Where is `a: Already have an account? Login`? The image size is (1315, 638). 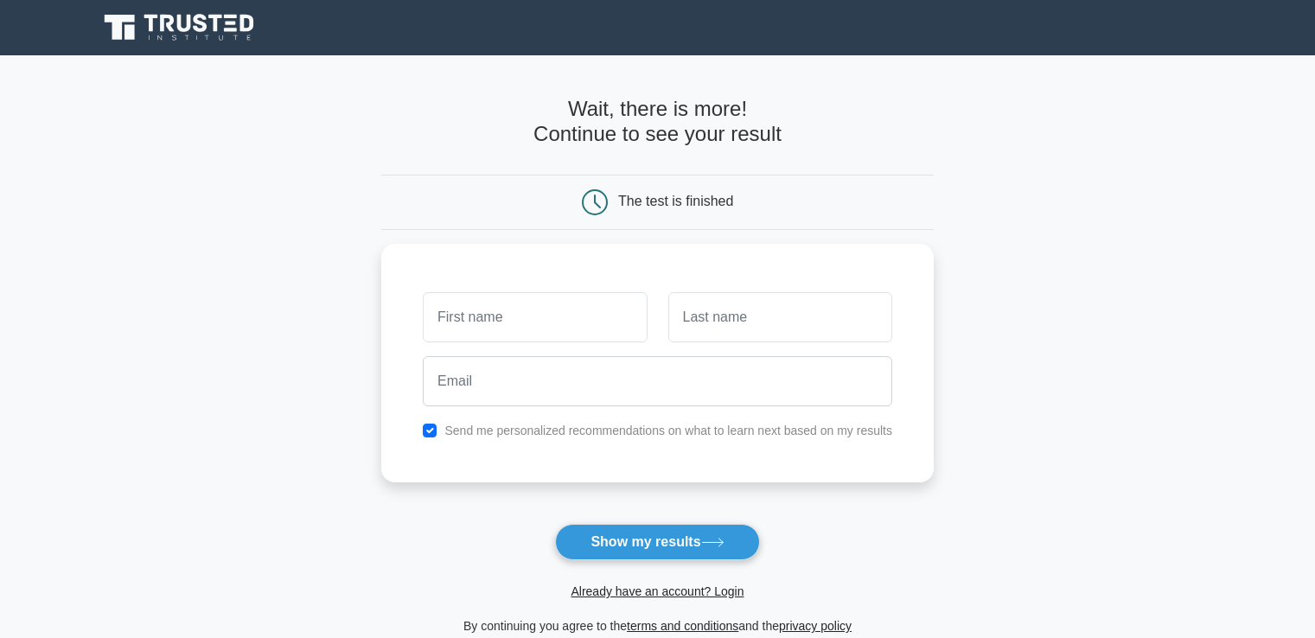
a: Already have an account? Login is located at coordinates (657, 591).